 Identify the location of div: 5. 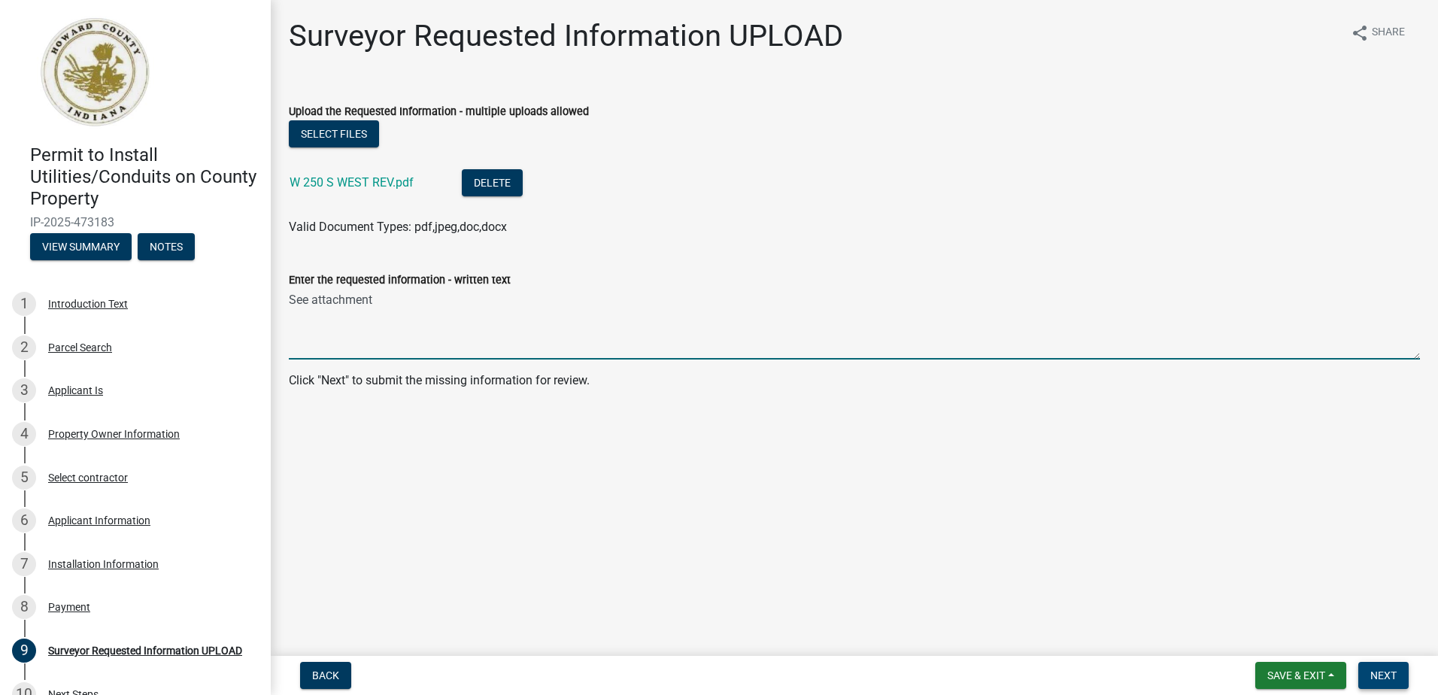
(24, 478).